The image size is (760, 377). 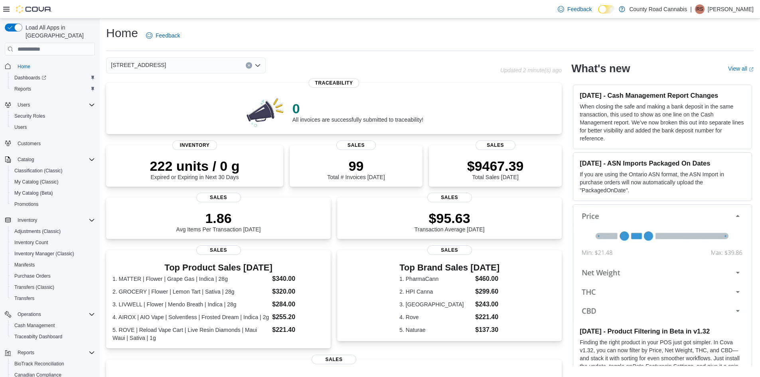 What do you see at coordinates (53, 298) in the screenshot?
I see `button: Transfers` at bounding box center [53, 298].